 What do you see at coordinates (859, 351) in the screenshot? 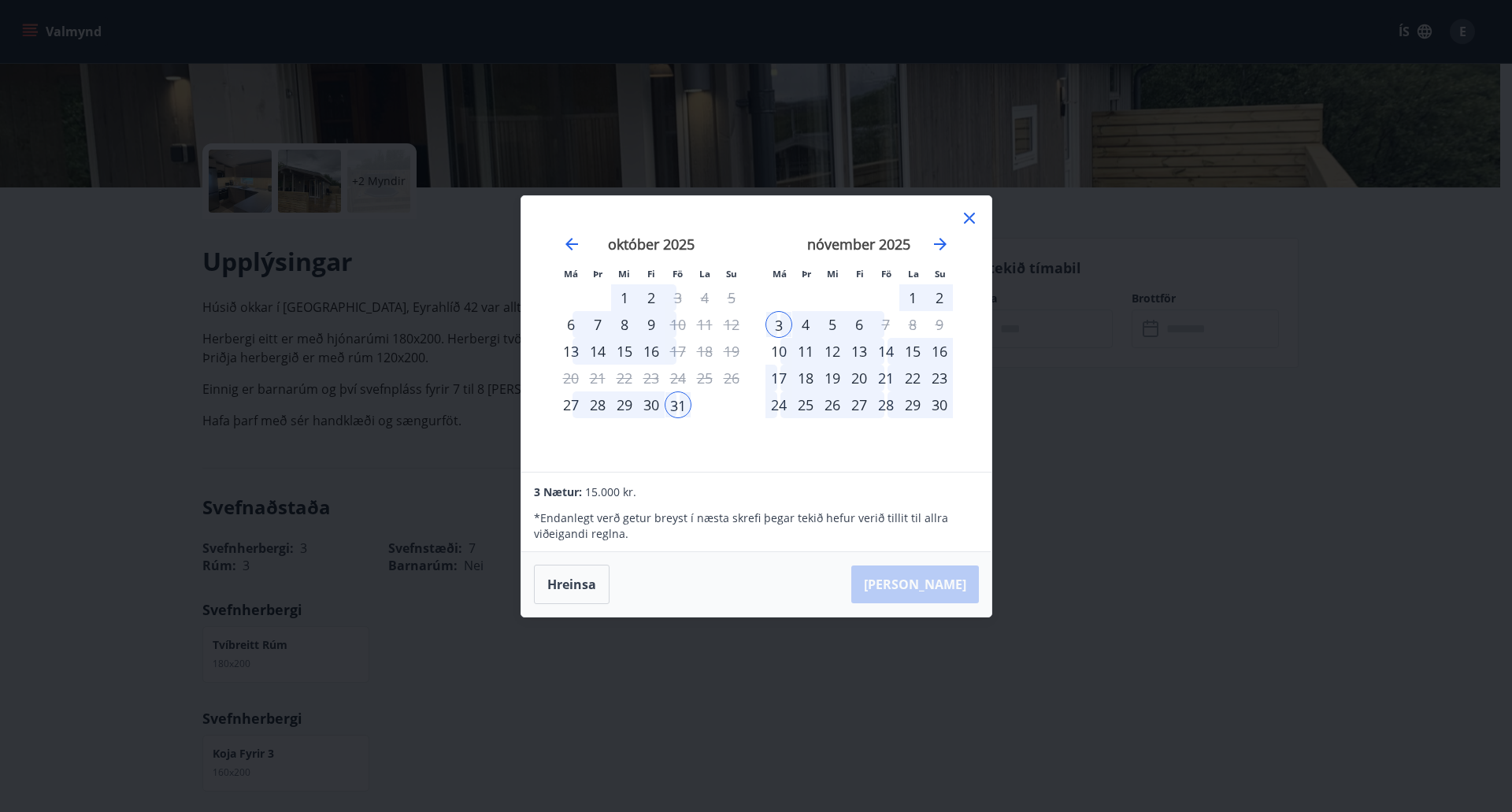
I see `div: 13` at bounding box center [859, 351].